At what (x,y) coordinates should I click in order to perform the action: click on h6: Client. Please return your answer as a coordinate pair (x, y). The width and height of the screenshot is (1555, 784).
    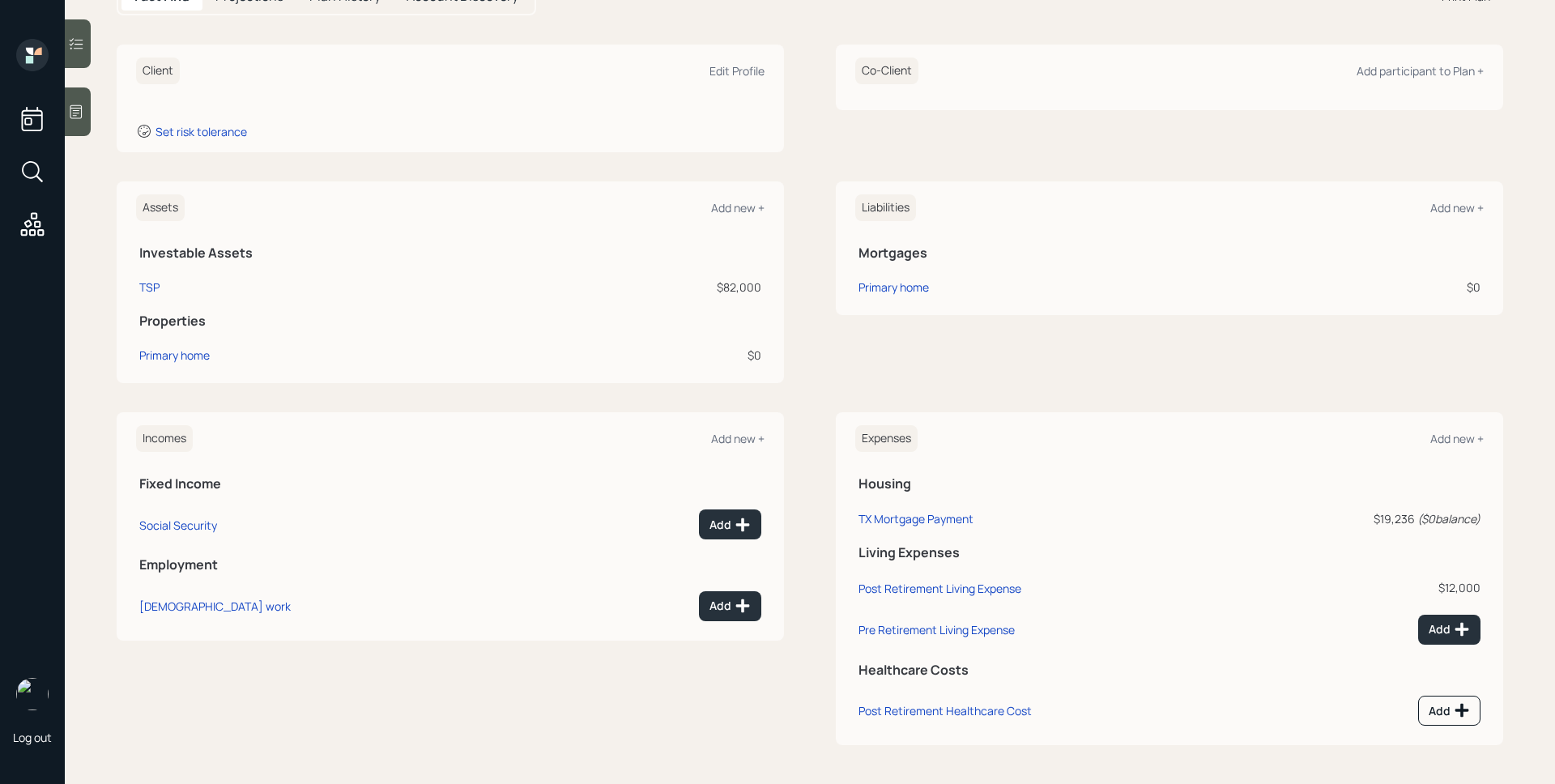
    Looking at the image, I should click on (158, 70).